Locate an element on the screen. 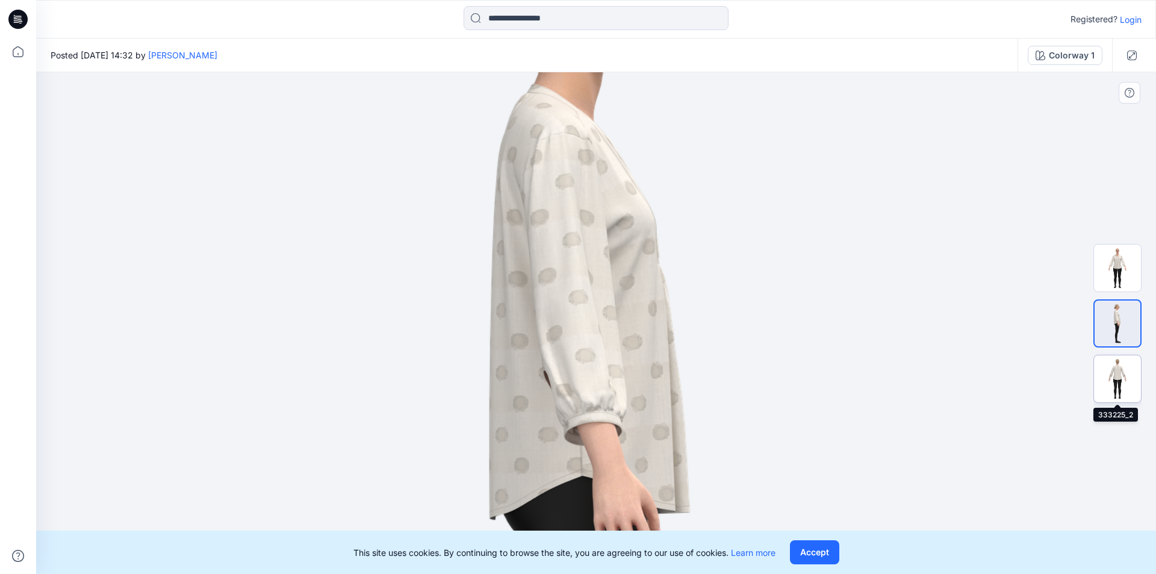  img: 333225_2 is located at coordinates (1117, 379).